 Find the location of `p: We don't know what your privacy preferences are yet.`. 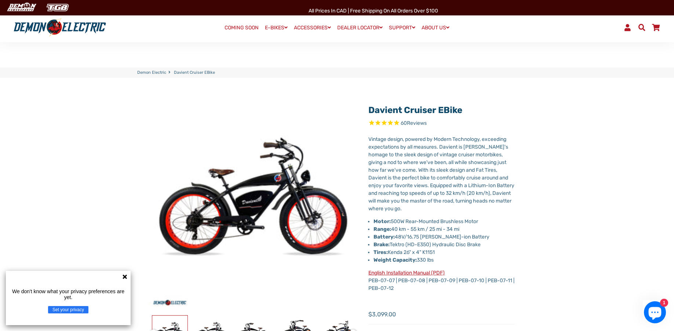

p: We don't know what your privacy preferences are yet. is located at coordinates (68, 294).